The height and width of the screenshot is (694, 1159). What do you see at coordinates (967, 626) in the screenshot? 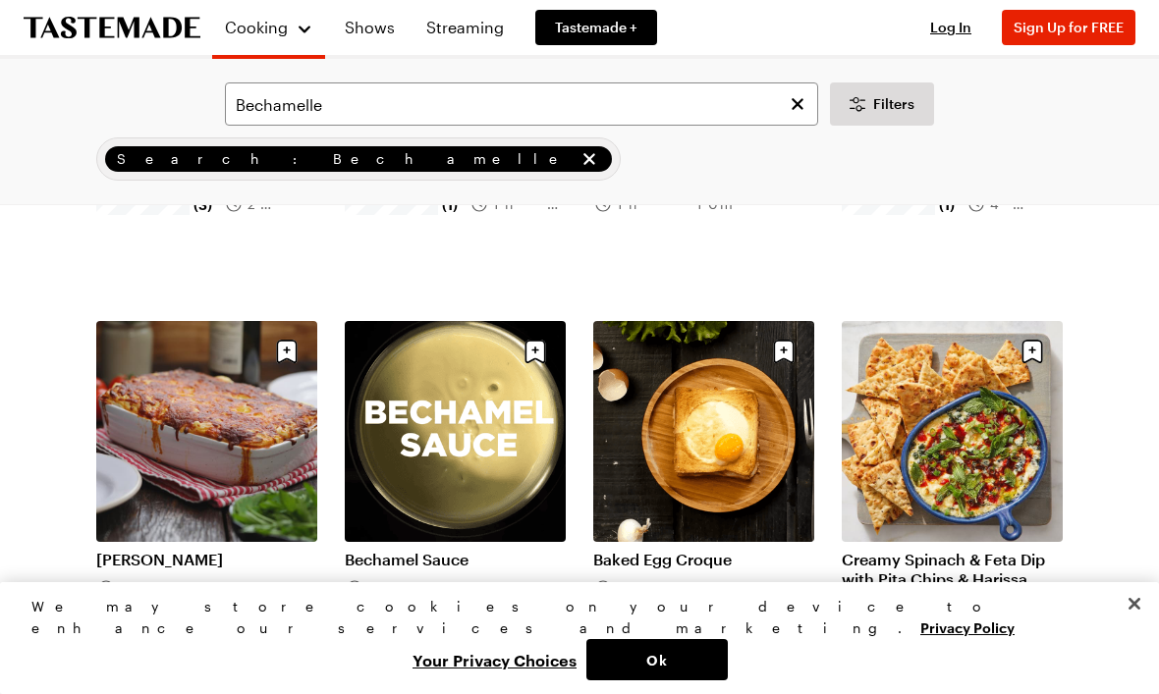
I see `a: More information about your privacy, opens in a new tab` at bounding box center [967, 626].